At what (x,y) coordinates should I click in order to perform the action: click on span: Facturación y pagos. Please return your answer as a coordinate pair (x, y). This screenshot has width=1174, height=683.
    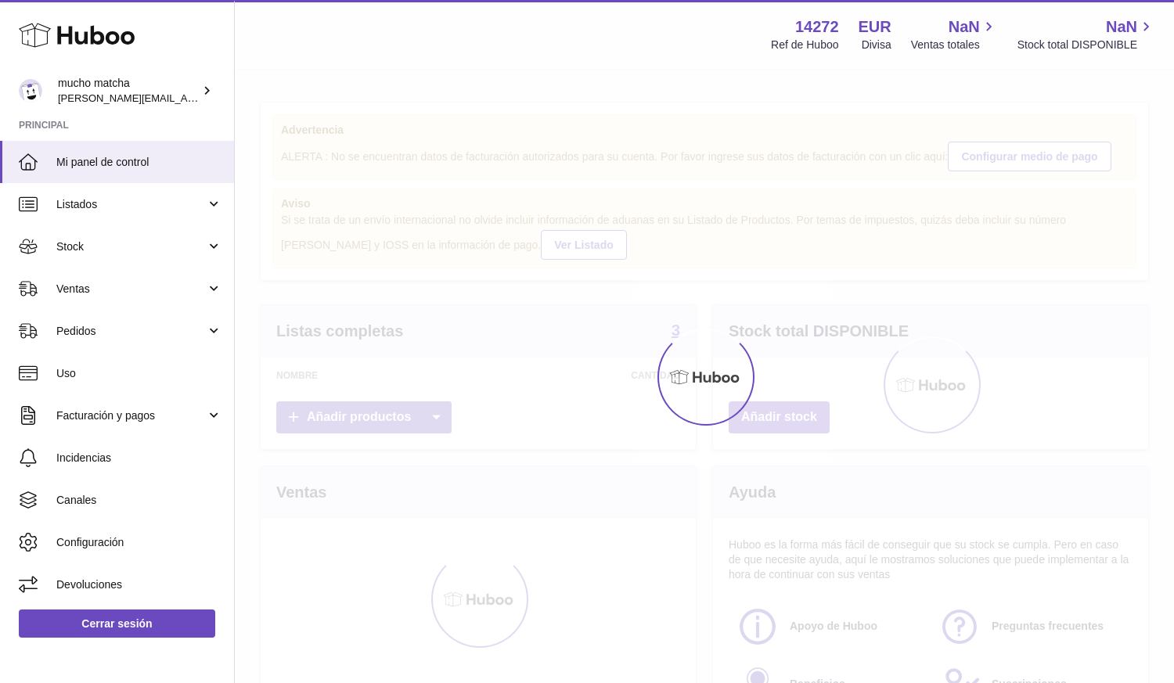
    Looking at the image, I should click on (131, 416).